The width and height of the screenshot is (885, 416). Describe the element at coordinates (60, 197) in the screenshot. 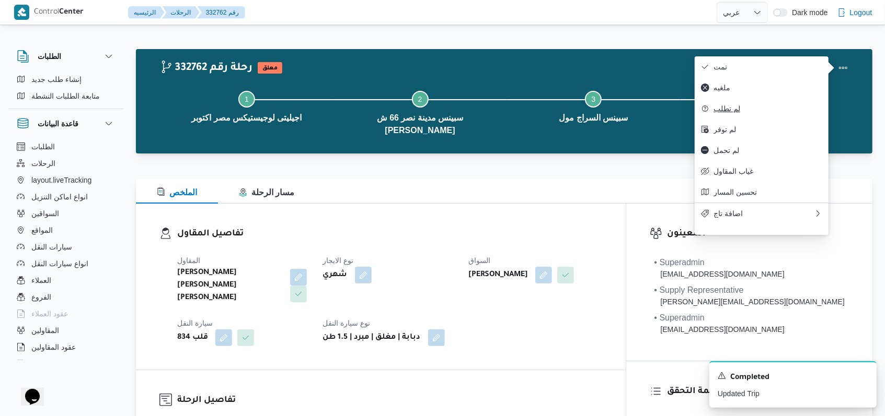

I see `span: انواع اماكن التنزيل` at that location.